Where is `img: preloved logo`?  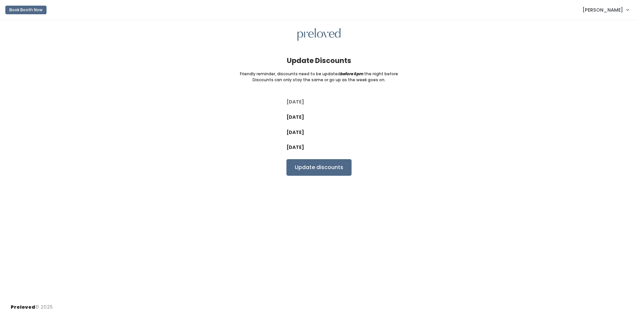
img: preloved logo is located at coordinates (319, 35).